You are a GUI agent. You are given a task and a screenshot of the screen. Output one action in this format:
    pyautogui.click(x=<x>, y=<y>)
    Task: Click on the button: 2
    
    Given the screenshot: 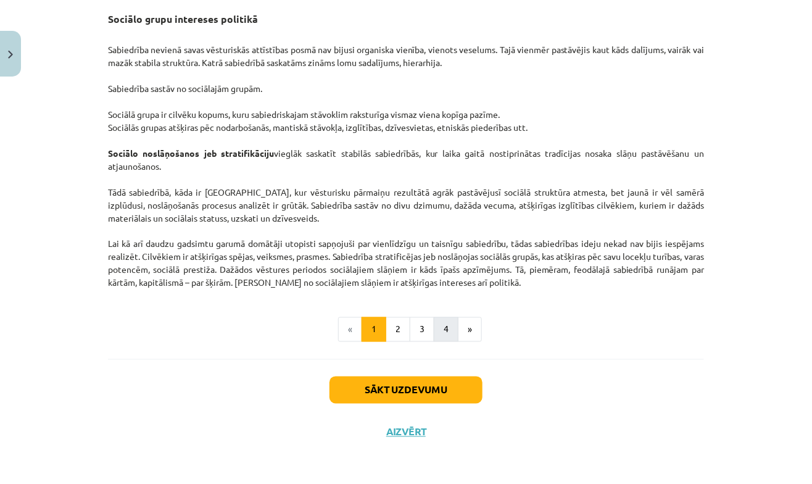 What is the action you would take?
    pyautogui.click(x=398, y=329)
    